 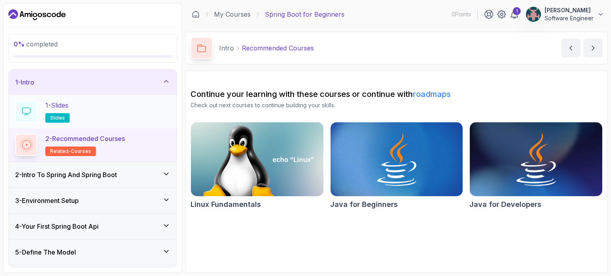 What do you see at coordinates (571, 48) in the screenshot?
I see `button: previous content` at bounding box center [571, 48].